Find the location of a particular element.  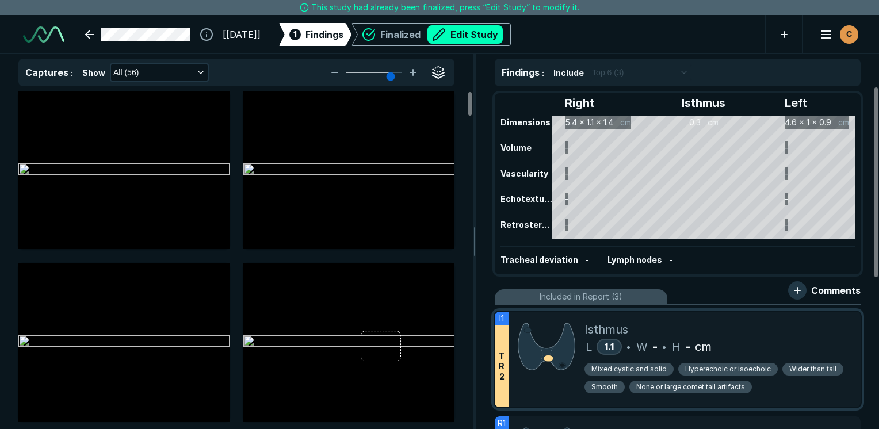

img: 53112a27-bf5c-4e27-8a81-a0689afa2d68 is located at coordinates (124, 170).